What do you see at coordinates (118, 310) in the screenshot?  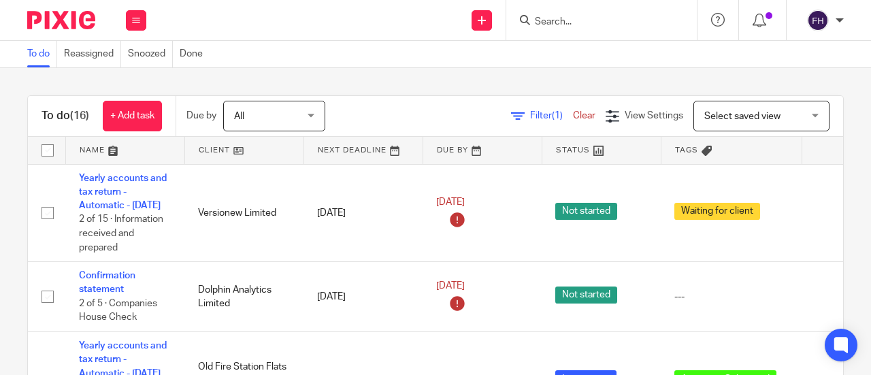 I see `span: 2 of 5 · Companies House Check` at bounding box center [118, 310].